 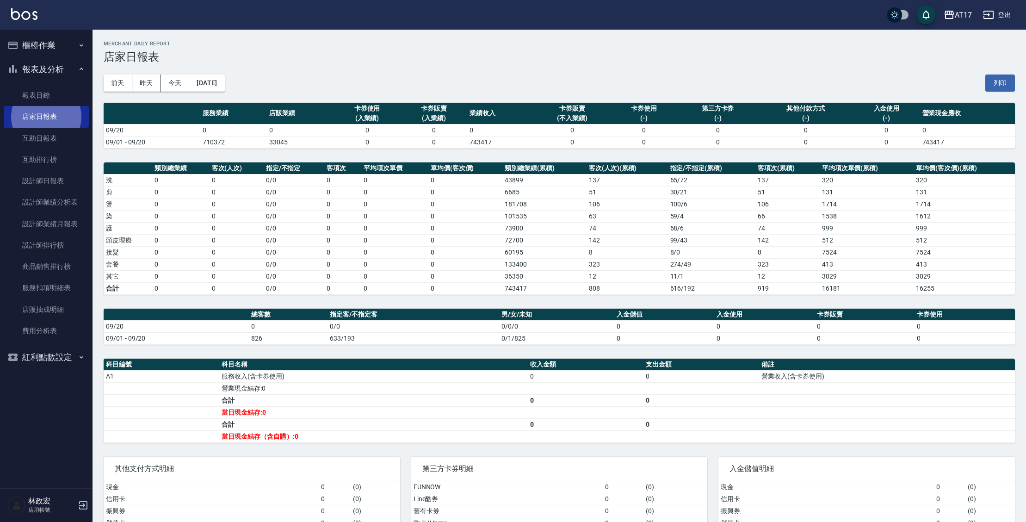 I want to click on td: 信用卡, so click(x=211, y=499).